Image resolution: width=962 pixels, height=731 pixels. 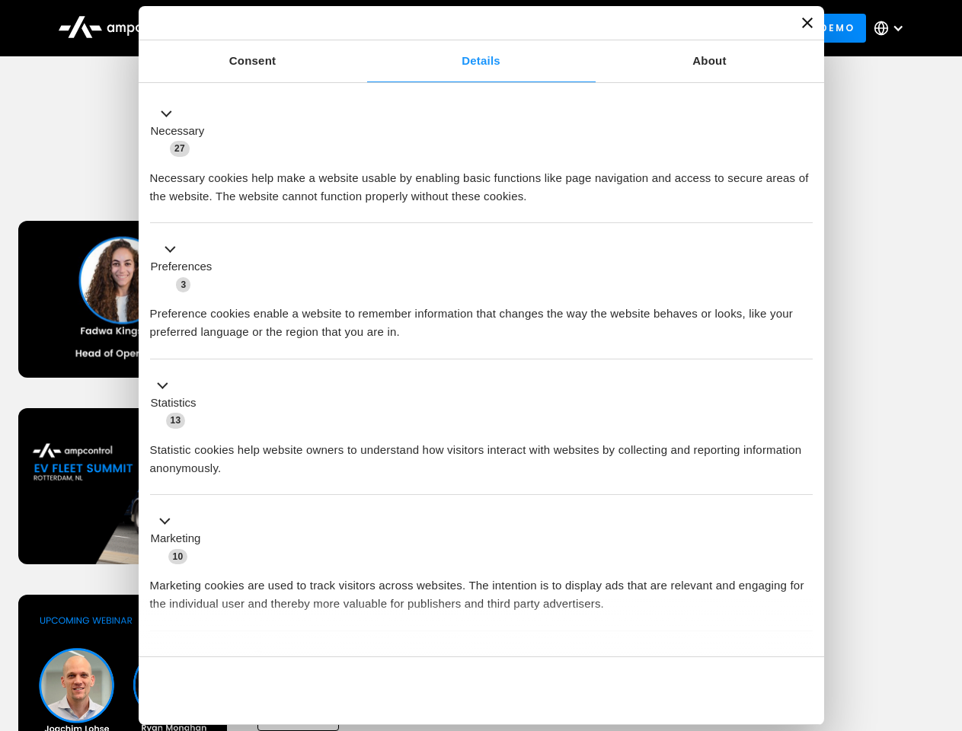 What do you see at coordinates (482, 453) in the screenshot?
I see `div: Statistic cookies help website owners to understand how visitors interact with websites by collec...` at bounding box center [482, 453].